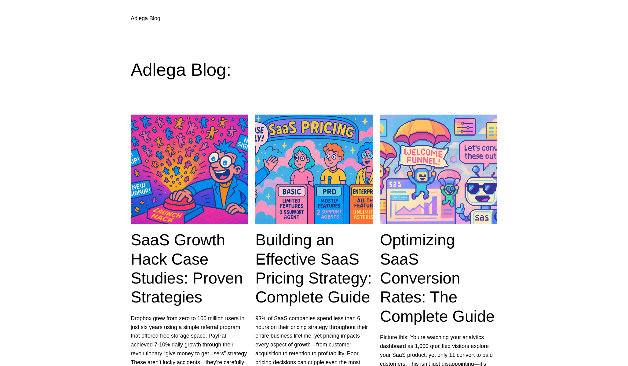 This screenshot has width=628, height=366. Describe the element at coordinates (314, 70) in the screenshot. I see `h1: Adlega Blog:` at that location.